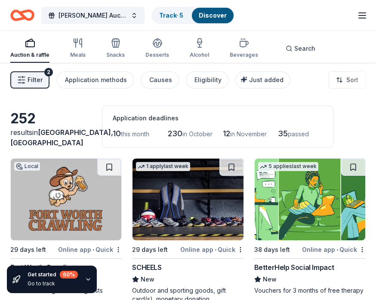 Image resolution: width=376 pixels, height=300 pixels. What do you see at coordinates (52, 284) in the screenshot?
I see `div: Go to track` at bounding box center [52, 284].